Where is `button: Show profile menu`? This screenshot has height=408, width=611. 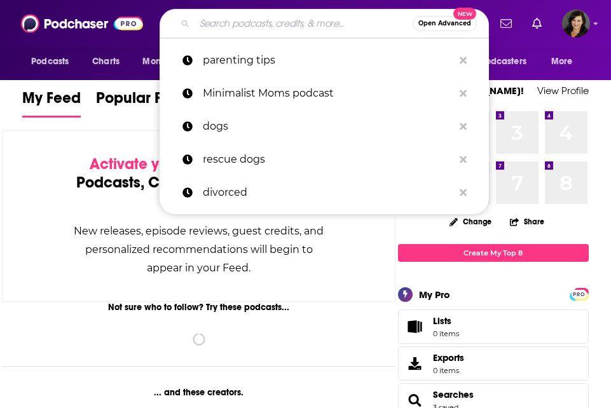 button: Show profile menu is located at coordinates (576, 24).